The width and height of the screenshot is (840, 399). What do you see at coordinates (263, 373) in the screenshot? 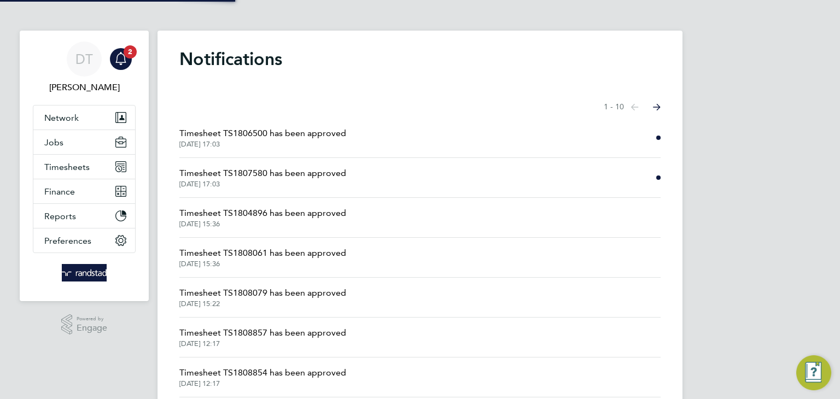
I see `span: Timesheet TS1808854 has been approved` at bounding box center [263, 373].